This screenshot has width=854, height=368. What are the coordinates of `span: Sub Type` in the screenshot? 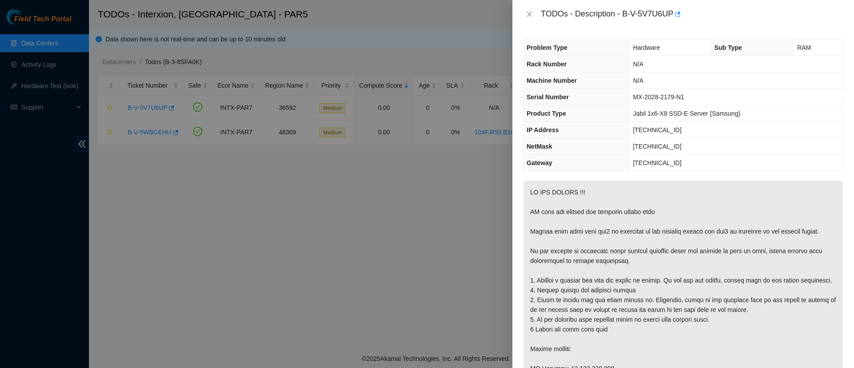 It's located at (728, 48).